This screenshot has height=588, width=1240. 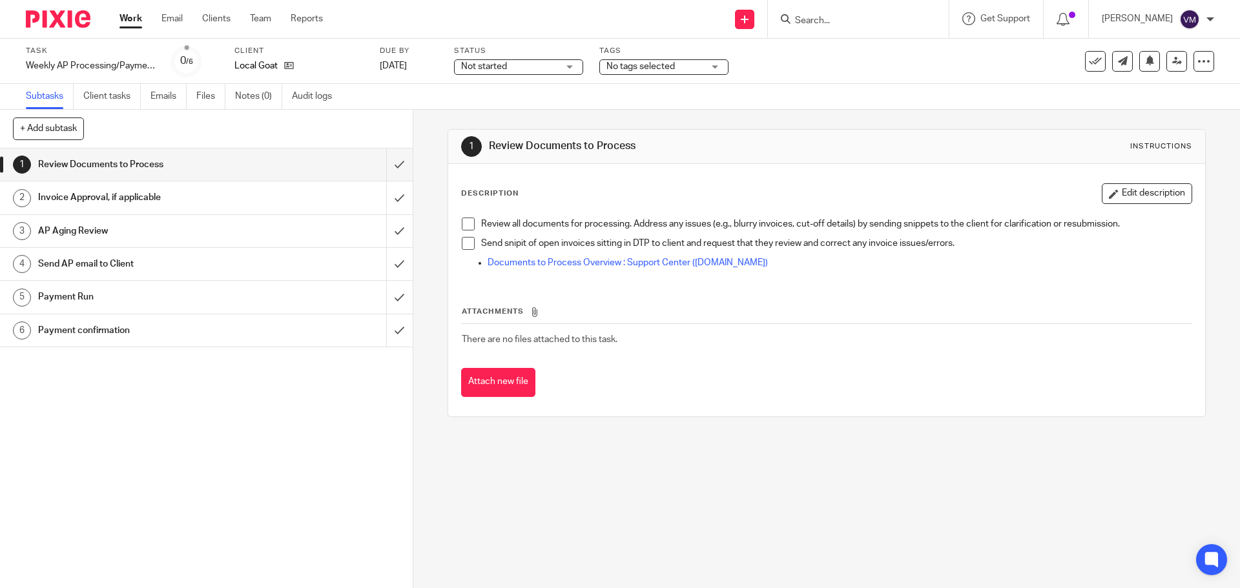 I want to click on a: Email, so click(x=172, y=19).